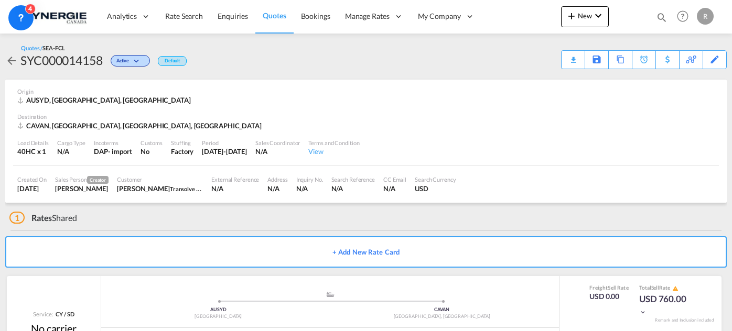 This screenshot has width=732, height=331. What do you see at coordinates (665, 306) in the screenshot?
I see `div: USD 760.00` at bounding box center [665, 306].